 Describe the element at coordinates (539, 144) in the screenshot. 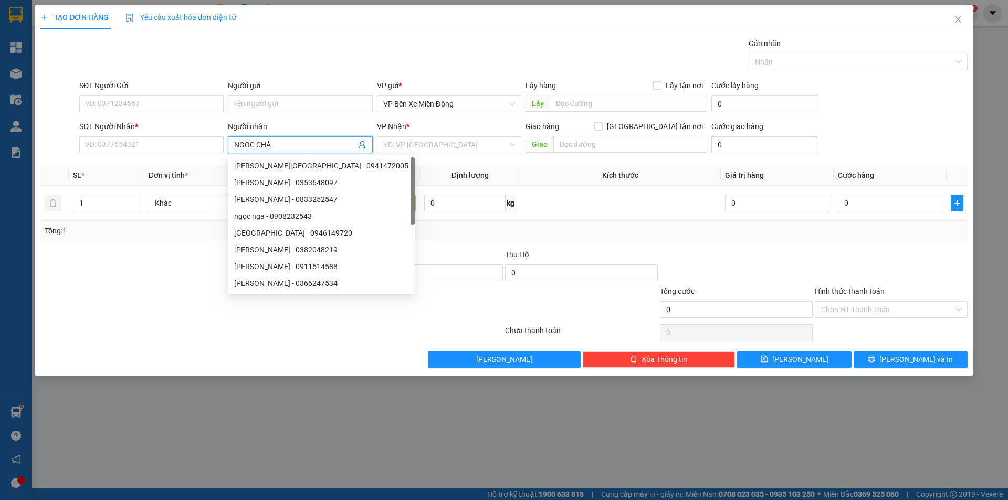

I see `span: Giao` at that location.